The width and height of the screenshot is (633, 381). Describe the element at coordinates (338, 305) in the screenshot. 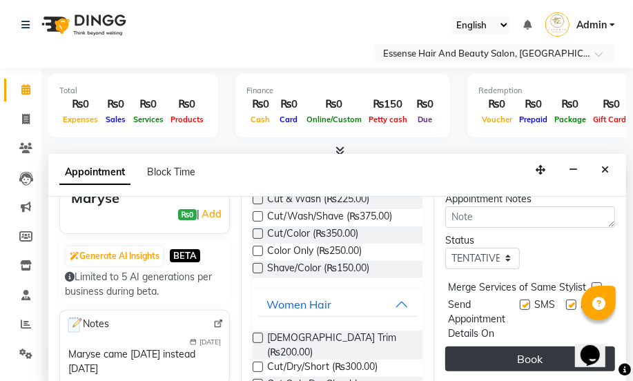

I see `button: Women Hair` at that location.